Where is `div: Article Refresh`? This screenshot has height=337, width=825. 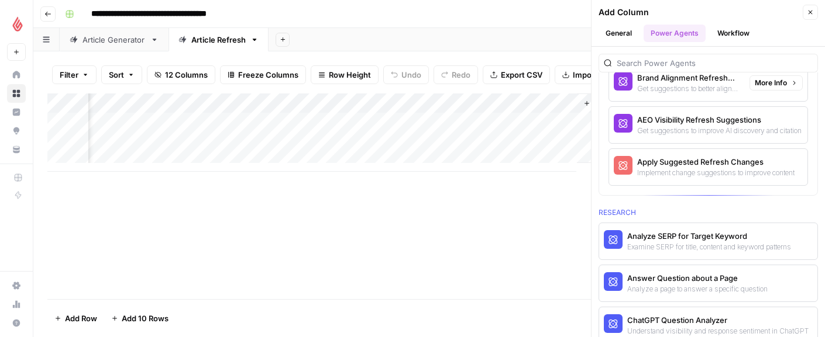
div: Article Refresh is located at coordinates (218, 40).